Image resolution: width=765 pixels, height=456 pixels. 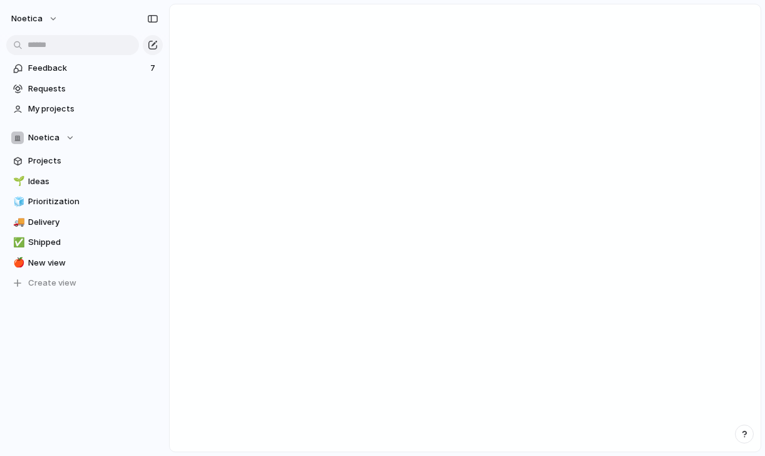 What do you see at coordinates (87, 68) in the screenshot?
I see `span: Feedback` at bounding box center [87, 68].